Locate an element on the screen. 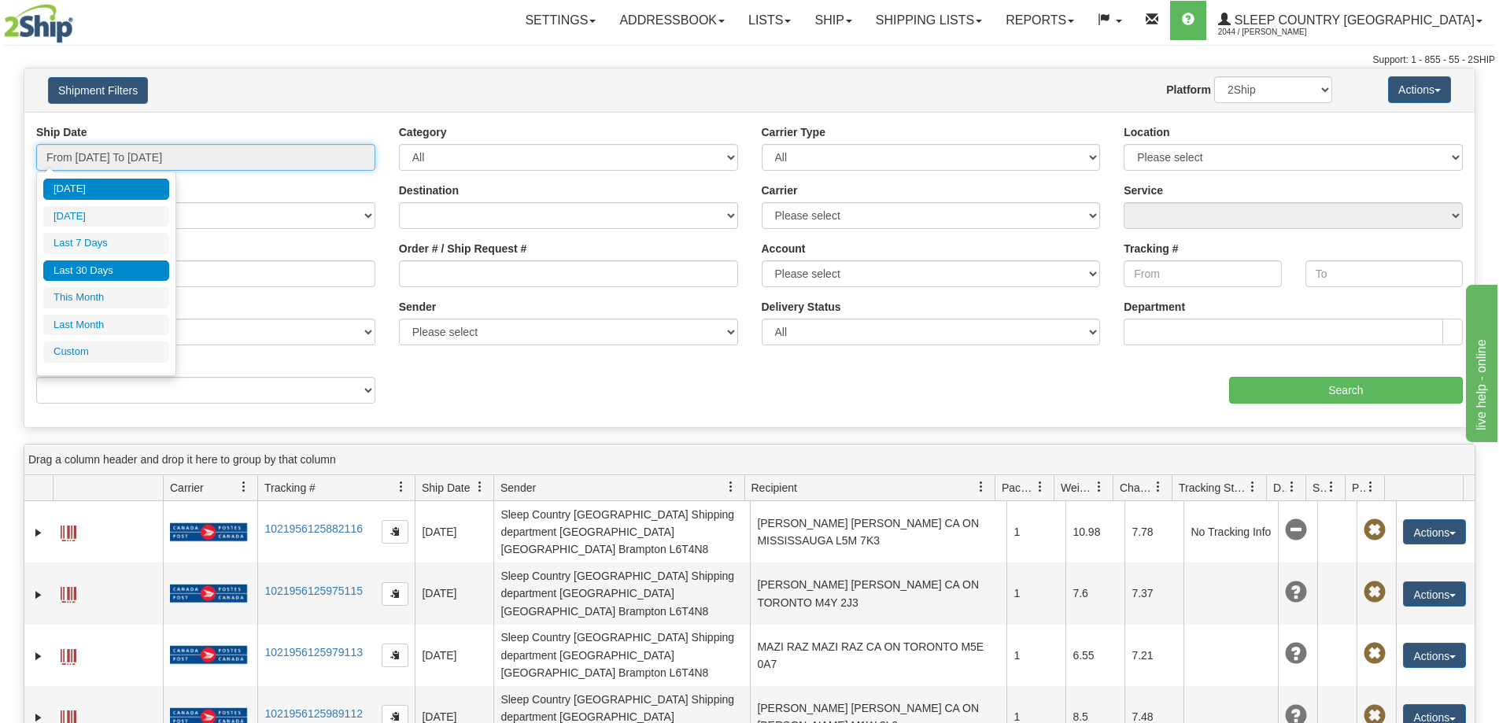 Image resolution: width=1499 pixels, height=723 pixels. a: Reports is located at coordinates (1039, 20).